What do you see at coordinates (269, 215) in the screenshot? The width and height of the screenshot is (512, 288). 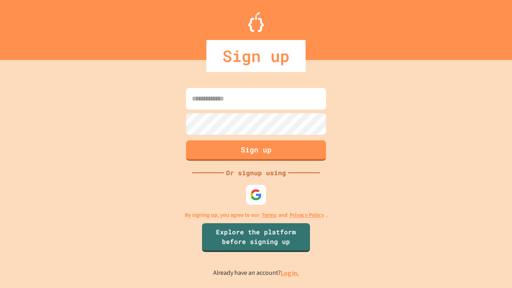 I see `a: Terms` at bounding box center [269, 215].